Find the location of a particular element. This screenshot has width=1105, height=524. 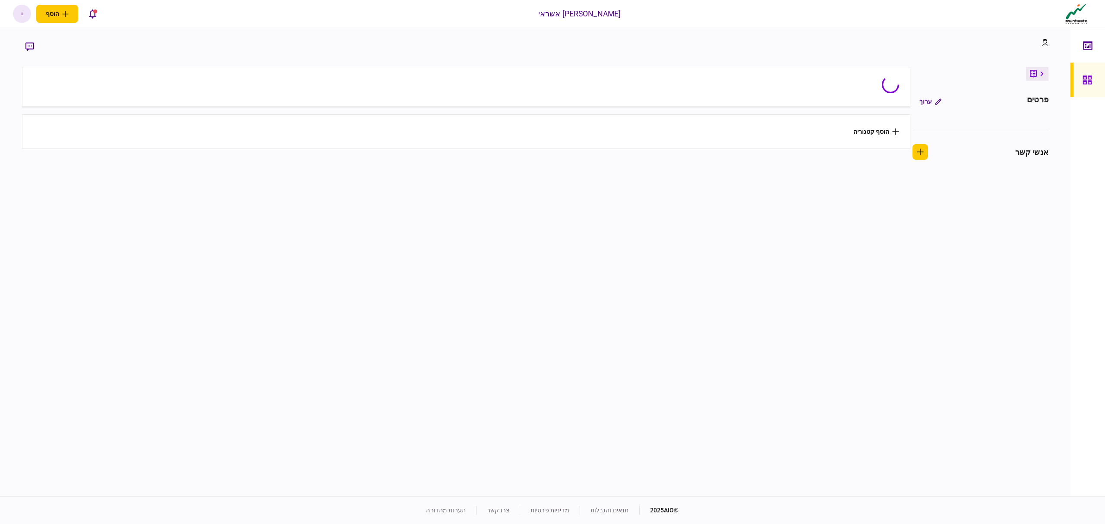

a: תנאים והגבלות is located at coordinates (609, 510).